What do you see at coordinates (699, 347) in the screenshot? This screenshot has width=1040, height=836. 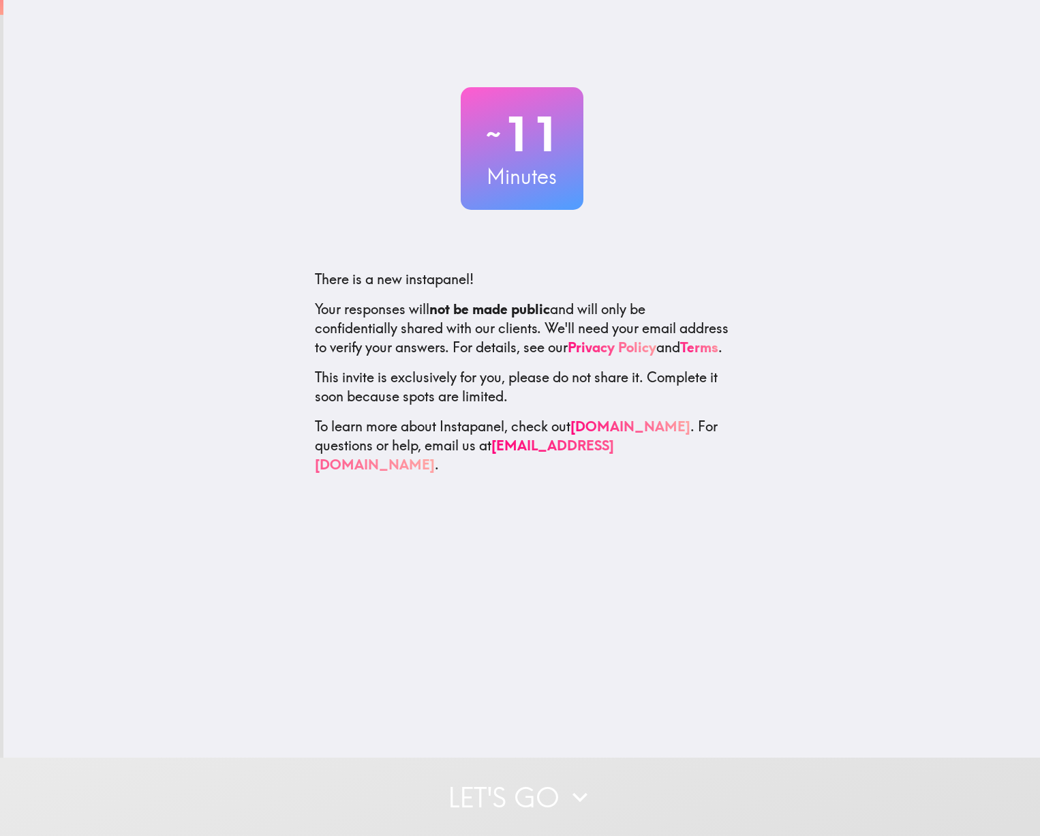 I see `a: Terms` at bounding box center [699, 347].